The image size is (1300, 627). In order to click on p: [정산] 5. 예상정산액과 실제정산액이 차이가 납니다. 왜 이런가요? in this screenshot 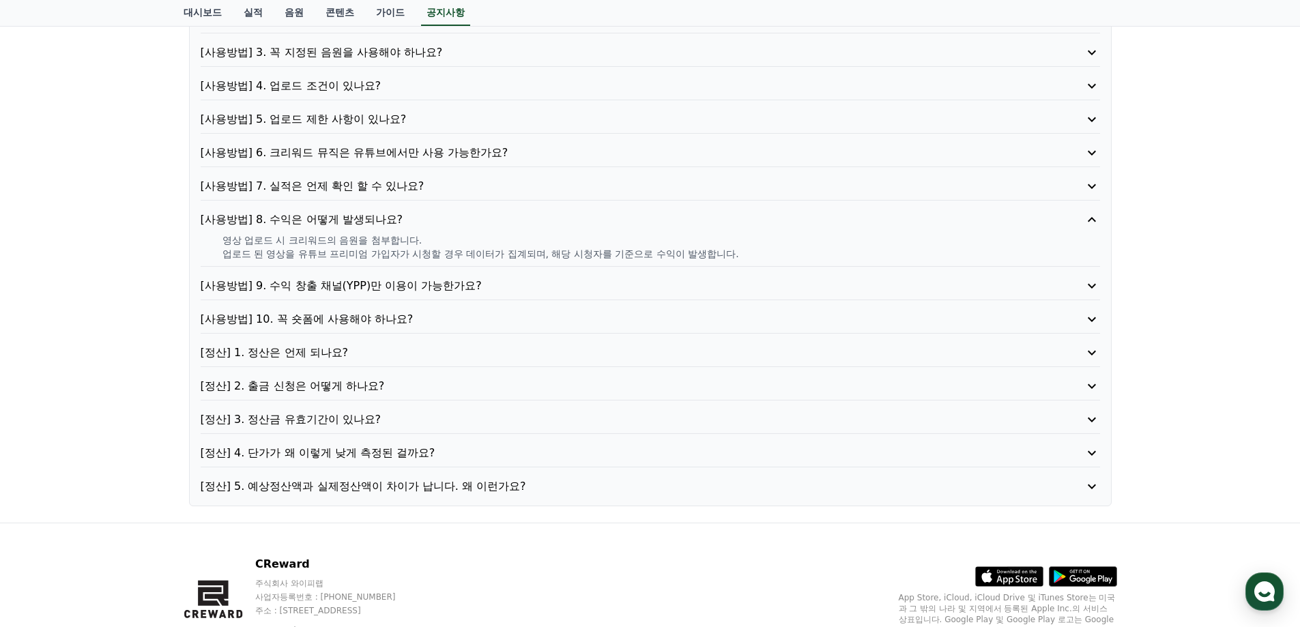, I will do `click(614, 487)`.